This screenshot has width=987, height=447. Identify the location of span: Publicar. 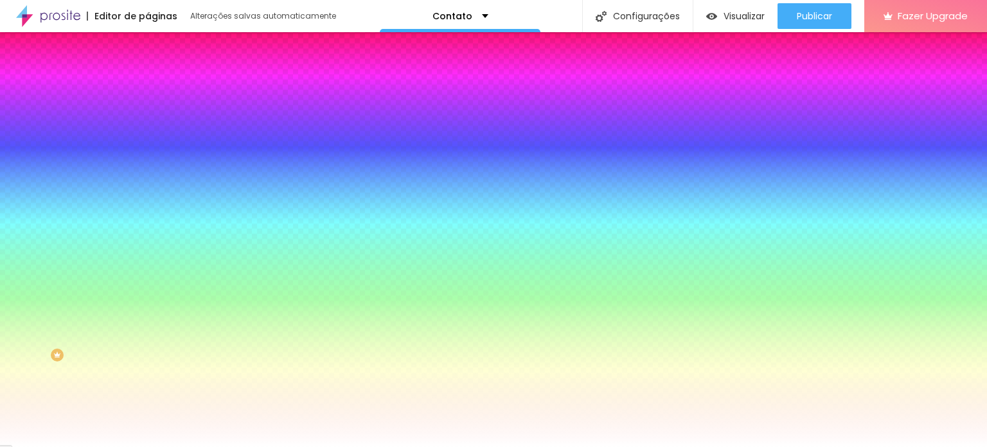
(814, 16).